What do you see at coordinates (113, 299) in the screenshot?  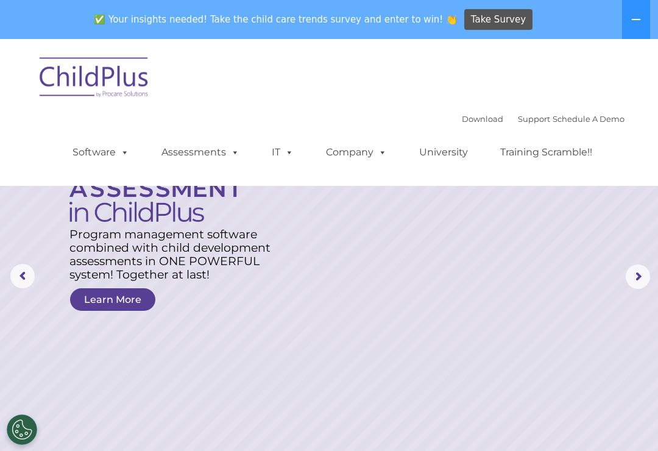 I see `a: Learn More` at bounding box center [113, 299].